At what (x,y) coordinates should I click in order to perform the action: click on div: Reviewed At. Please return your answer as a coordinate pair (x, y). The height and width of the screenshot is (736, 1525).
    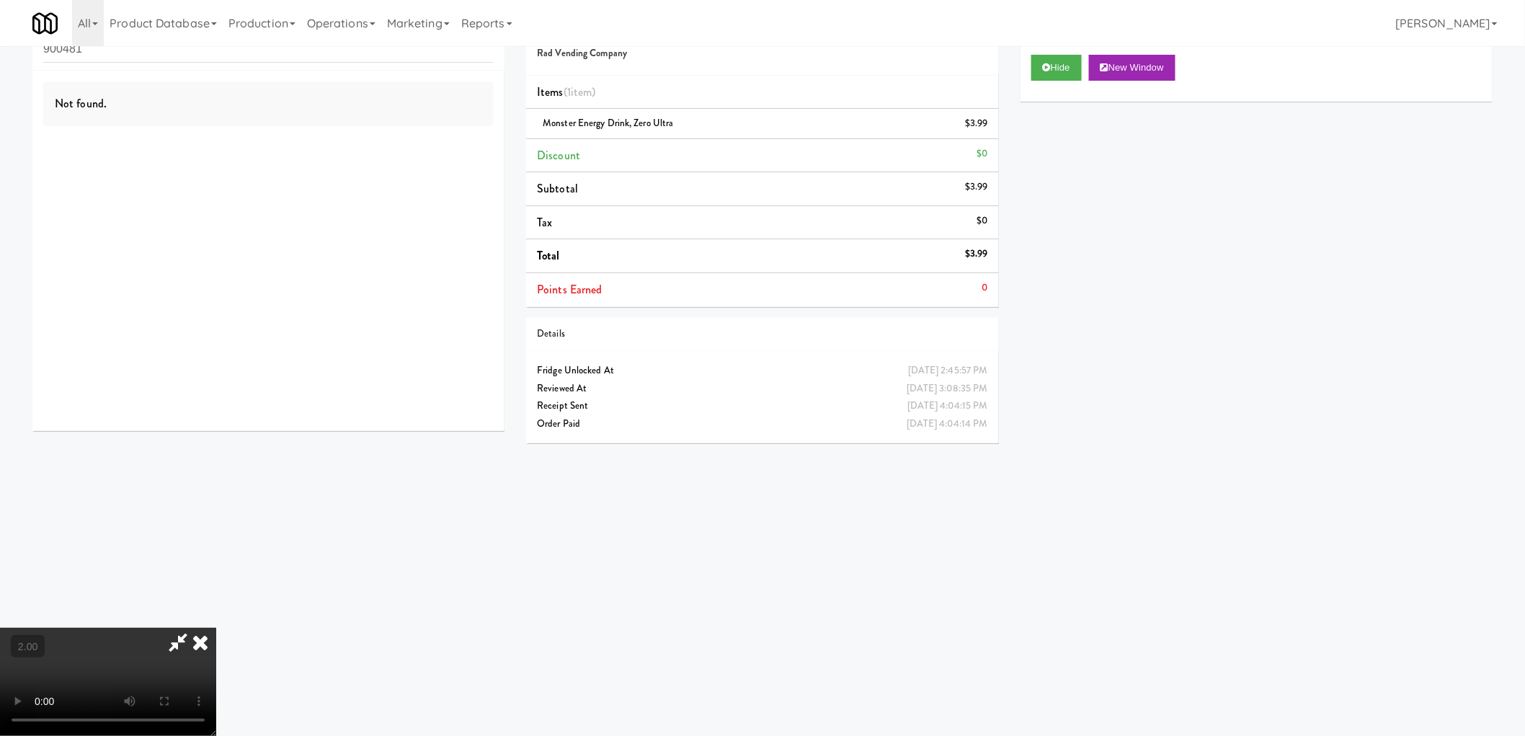
    Looking at the image, I should click on (762, 388).